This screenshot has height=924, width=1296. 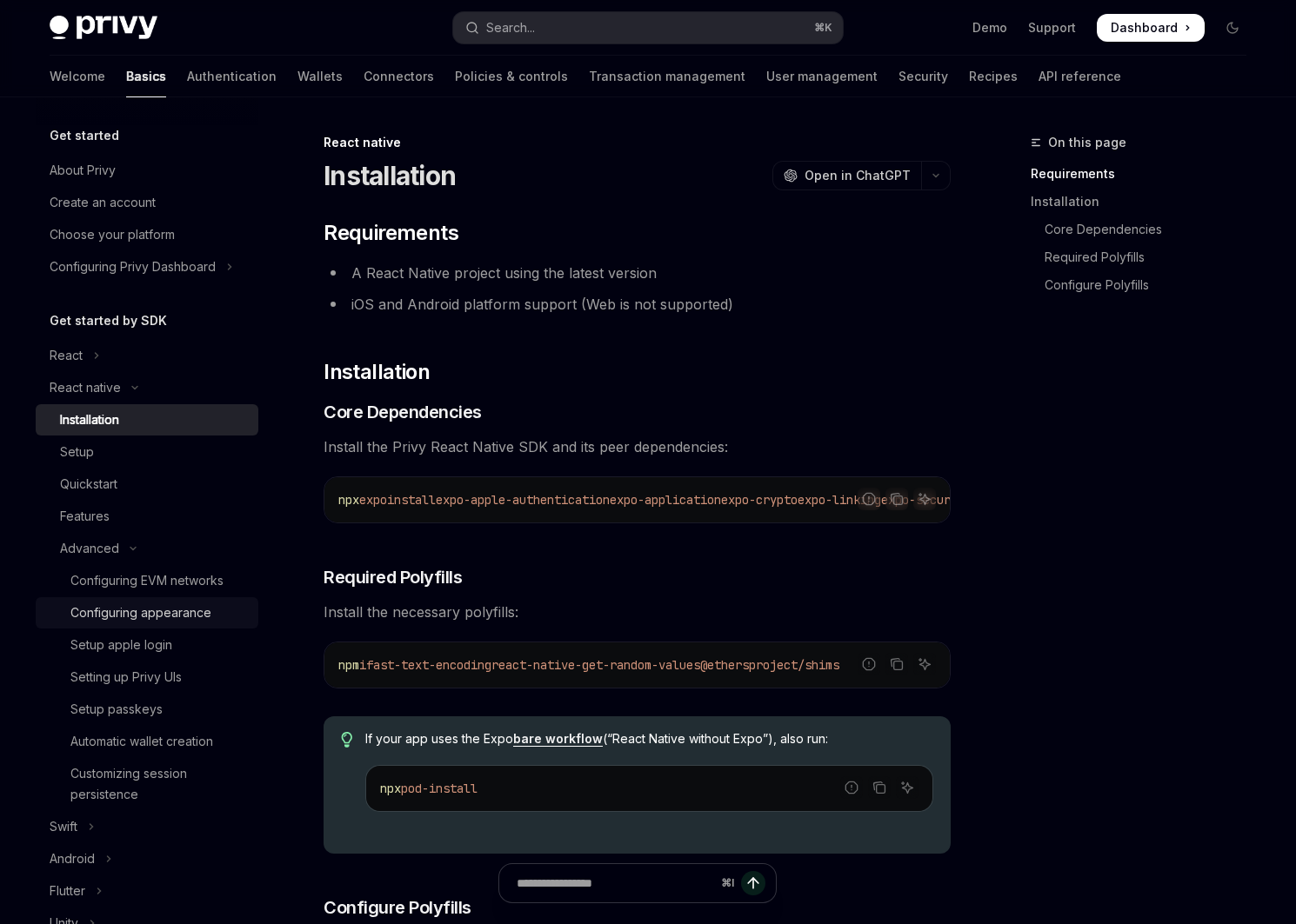 I want to click on div: Setting up Privy UIs, so click(x=126, y=677).